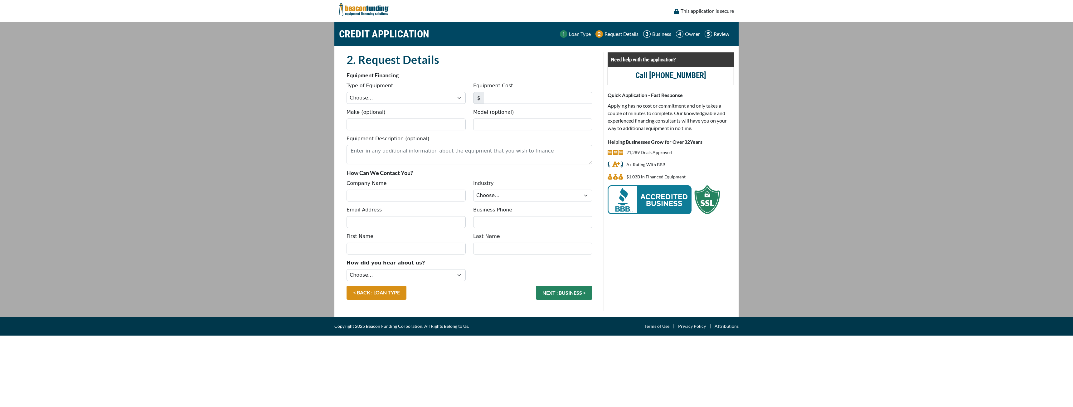 The height and width of the screenshot is (407, 1073). I want to click on label: Type of Equipment, so click(370, 86).